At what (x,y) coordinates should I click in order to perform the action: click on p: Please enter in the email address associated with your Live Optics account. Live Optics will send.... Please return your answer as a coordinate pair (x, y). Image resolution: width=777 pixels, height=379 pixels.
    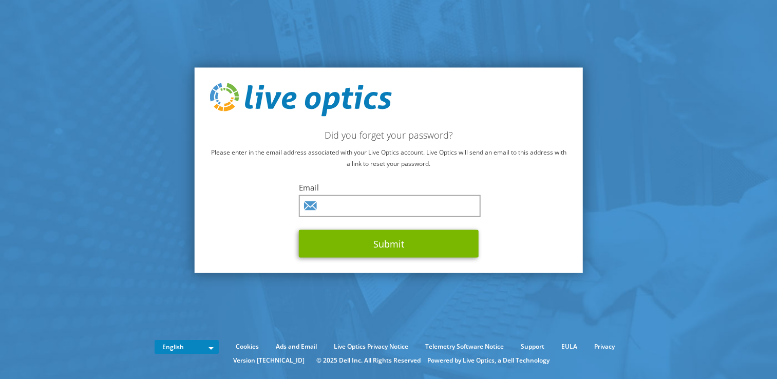
    Looking at the image, I should click on (388, 158).